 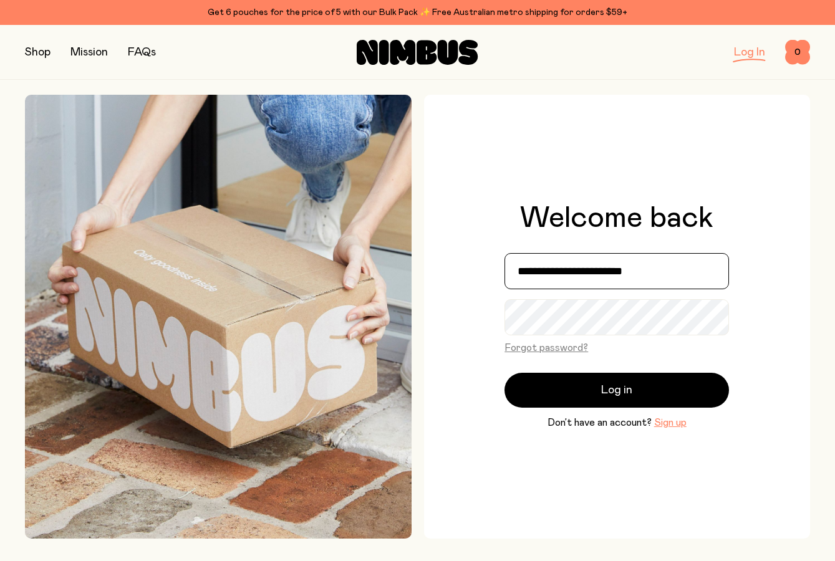 I want to click on h1: Welcome back, so click(x=617, y=218).